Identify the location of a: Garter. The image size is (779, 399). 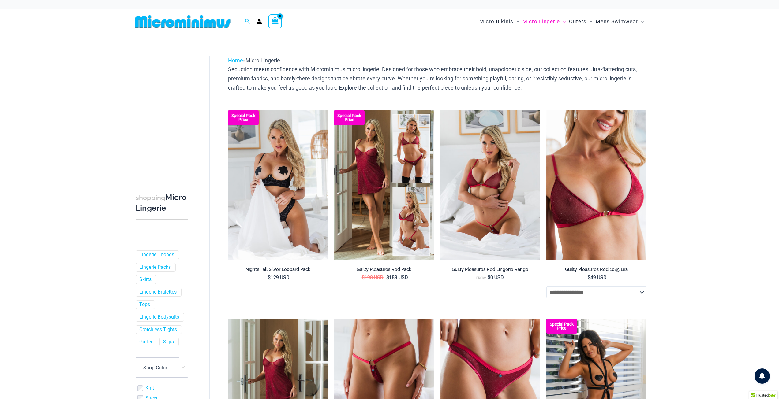
(146, 342).